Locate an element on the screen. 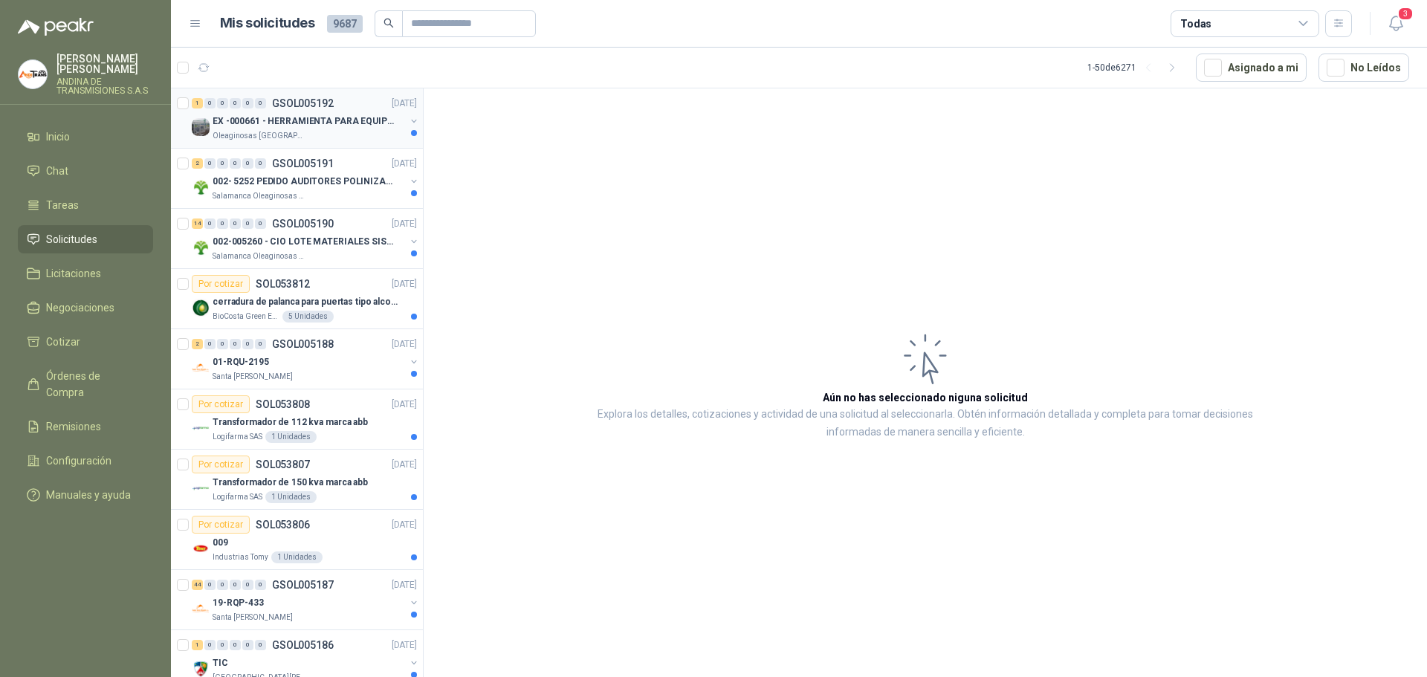 The width and height of the screenshot is (1427, 677). p: SOL053812 is located at coordinates (282, 284).